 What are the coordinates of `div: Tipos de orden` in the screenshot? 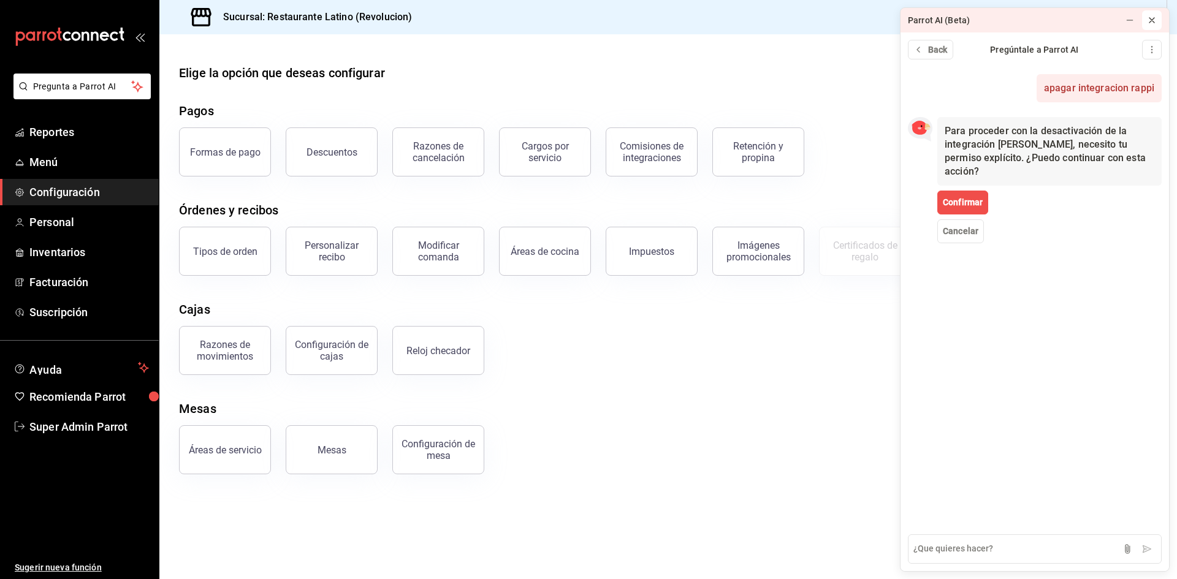 It's located at (225, 251).